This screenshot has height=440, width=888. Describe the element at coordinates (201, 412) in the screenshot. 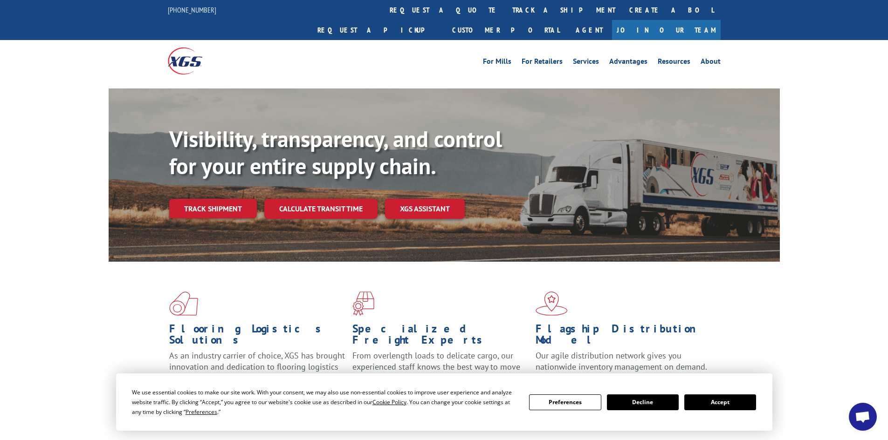

I see `span: Preferences` at that location.